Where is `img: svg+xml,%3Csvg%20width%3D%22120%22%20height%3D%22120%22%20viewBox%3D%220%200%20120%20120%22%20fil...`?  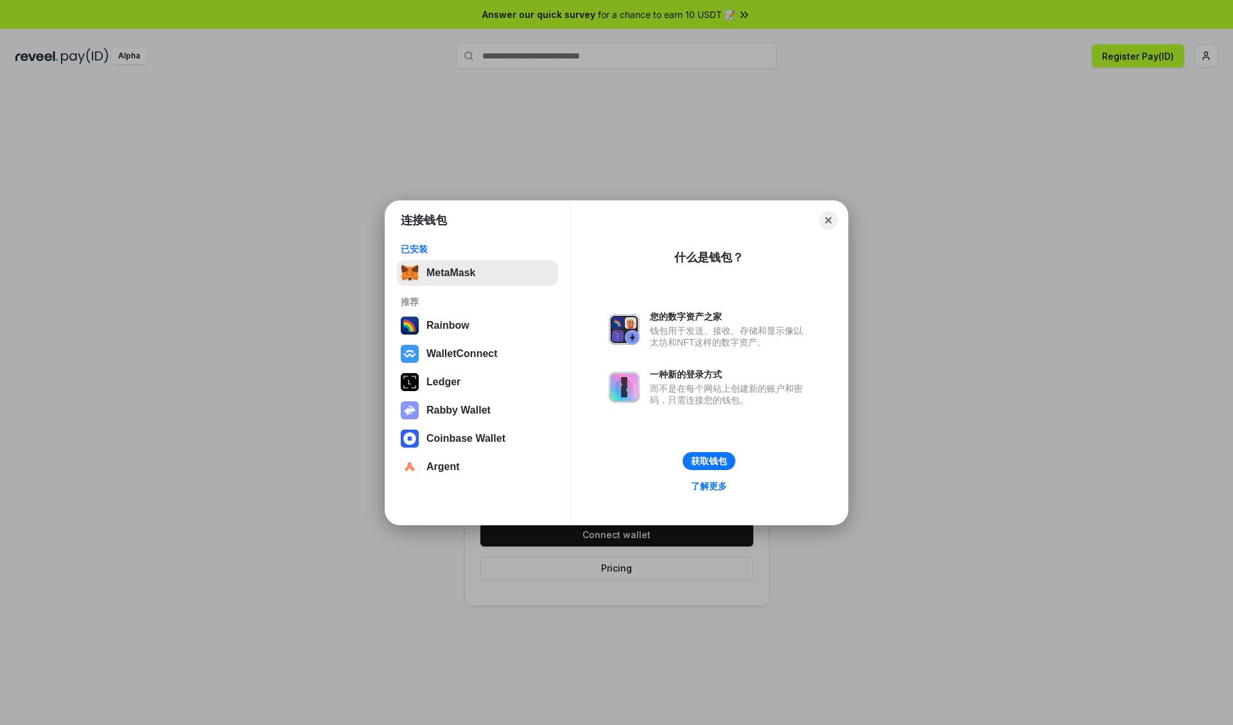
img: svg+xml,%3Csvg%20width%3D%22120%22%20height%3D%22120%22%20viewBox%3D%220%200%20120%20120%22%20fil... is located at coordinates (410, 326).